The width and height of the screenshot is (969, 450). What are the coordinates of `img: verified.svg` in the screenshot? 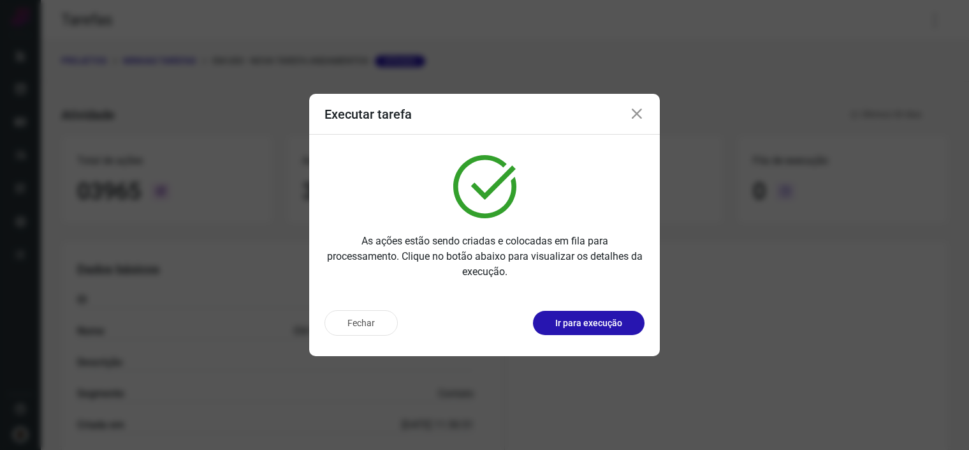 It's located at (485, 186).